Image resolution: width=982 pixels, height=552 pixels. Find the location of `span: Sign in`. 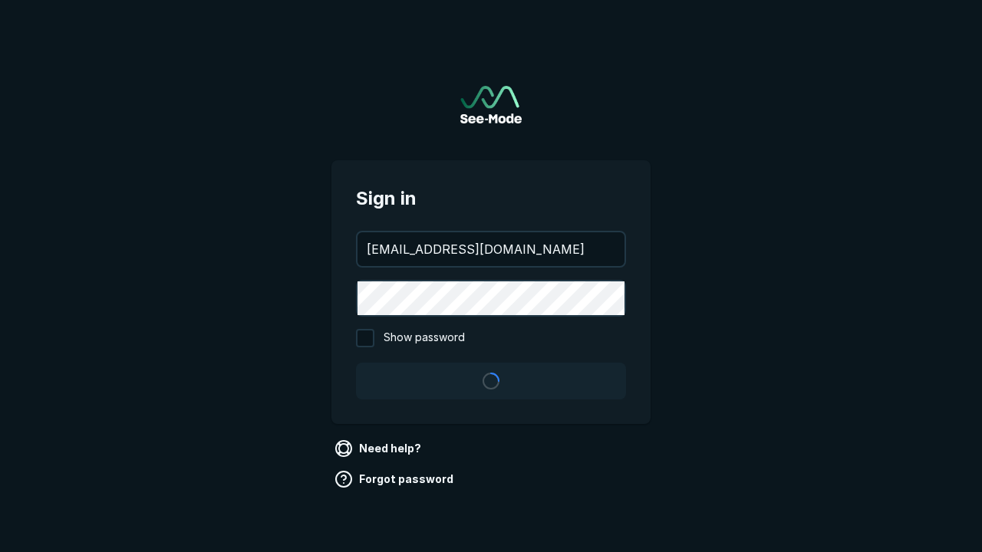

span: Sign in is located at coordinates (491, 199).